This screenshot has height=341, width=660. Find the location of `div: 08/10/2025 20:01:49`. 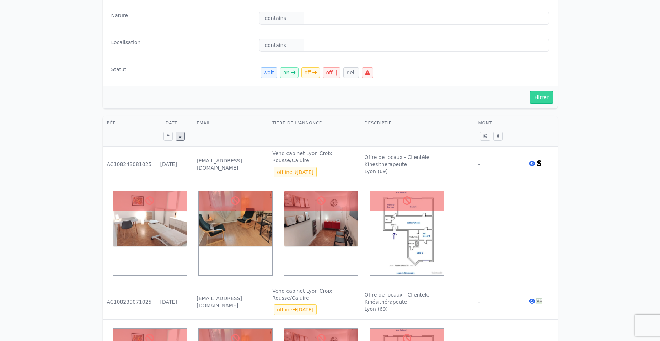

div: 08/10/2025 20:01:49 is located at coordinates (295, 309).